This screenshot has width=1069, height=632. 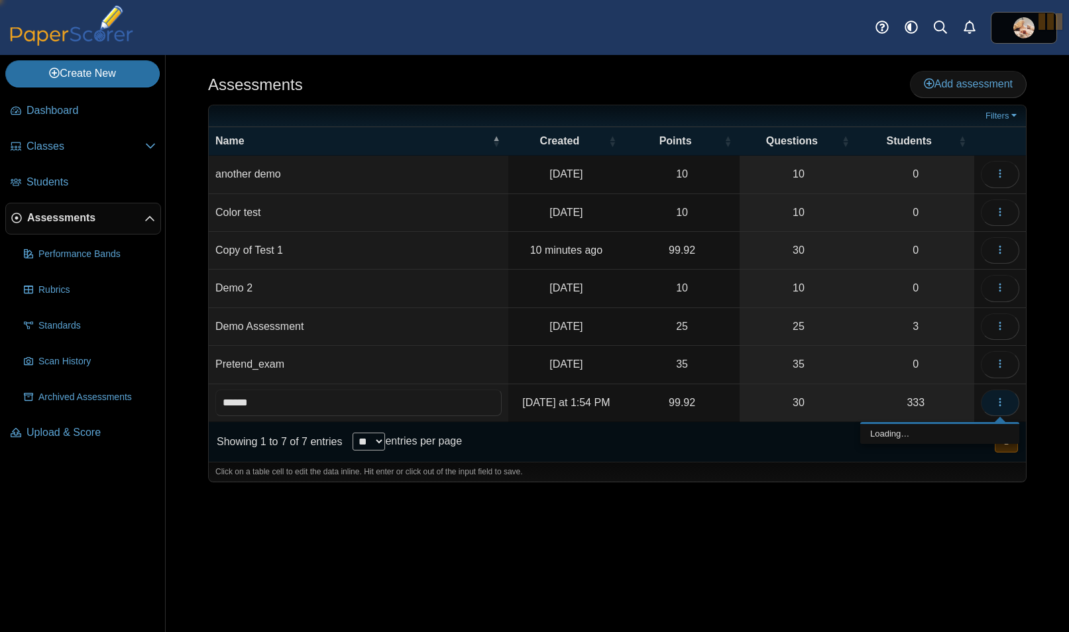 What do you see at coordinates (617, 472) in the screenshot?
I see `div: Click on a table cell to edit the data inline. Hit enter or click out of the input field to save.` at bounding box center [617, 472].